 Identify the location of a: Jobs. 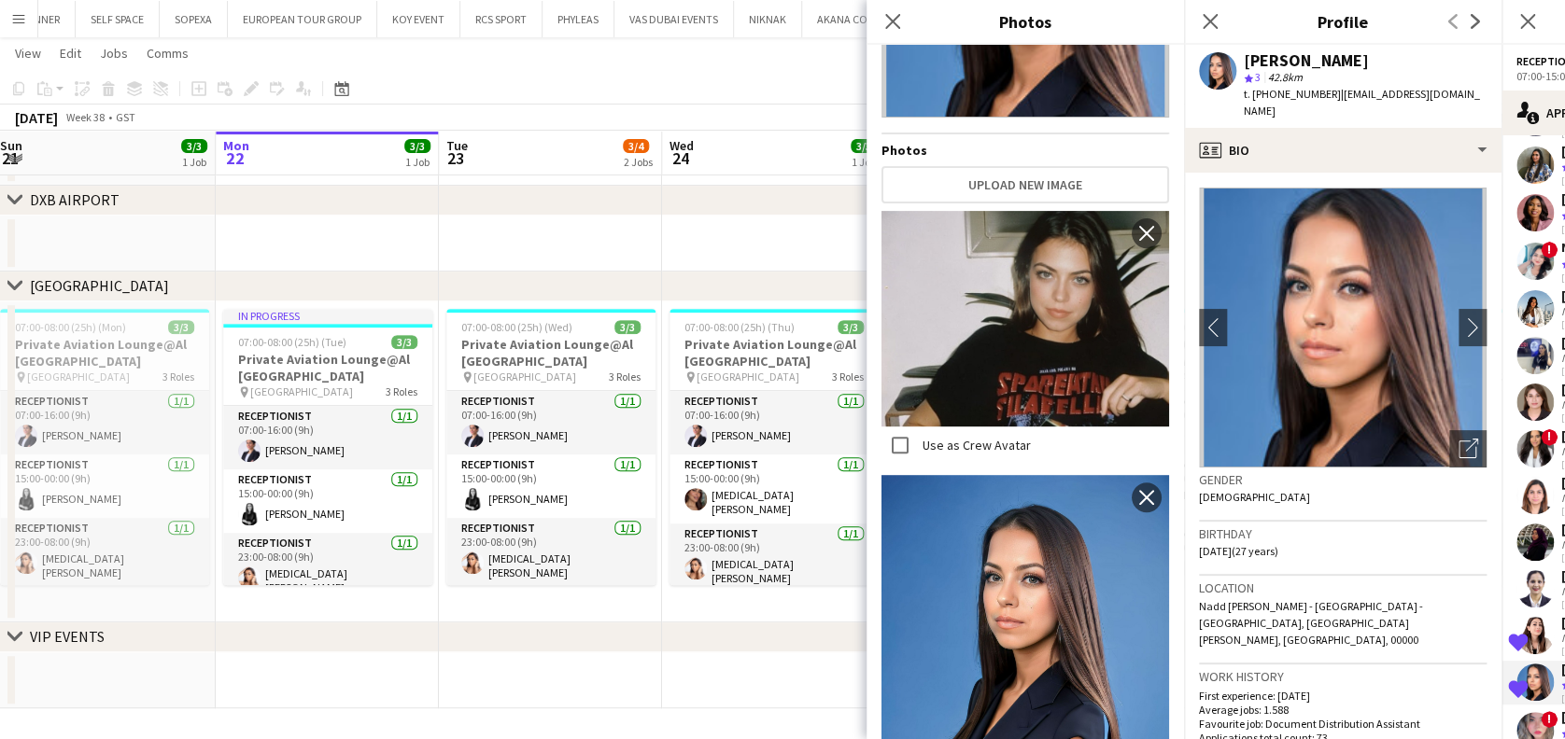
(114, 53).